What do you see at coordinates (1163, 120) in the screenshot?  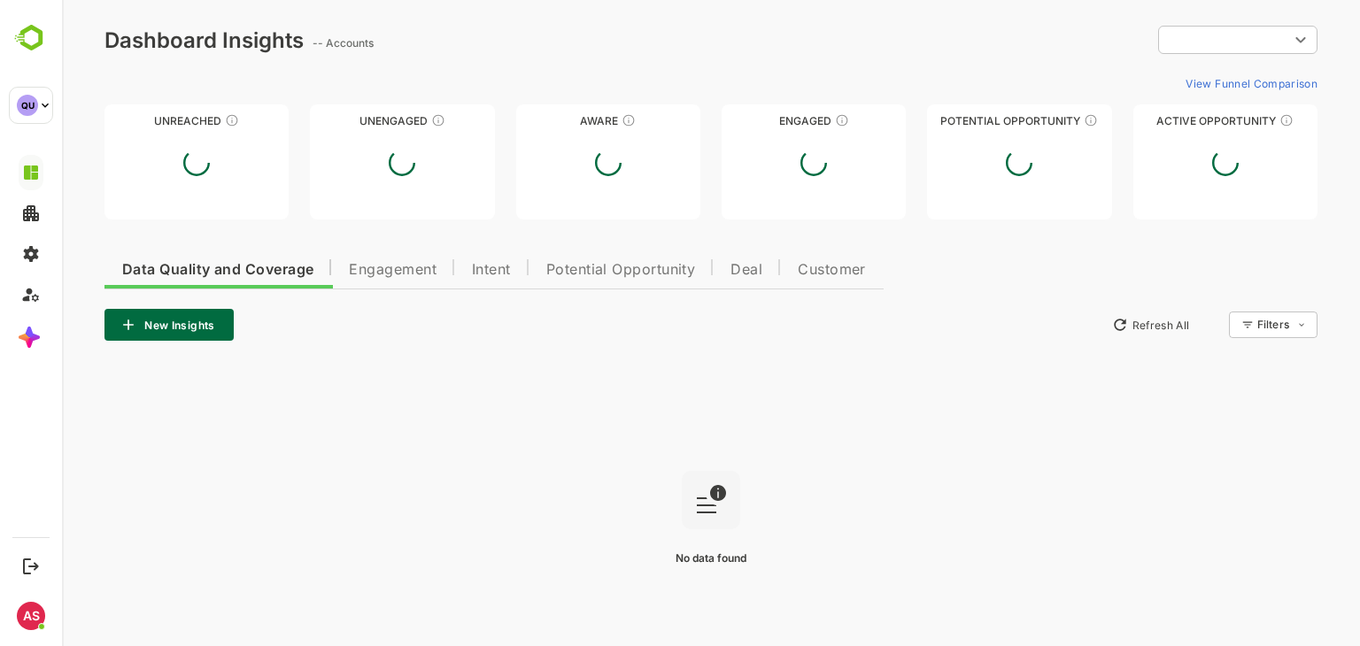 I see `div: Active Opportunity` at bounding box center [1163, 120].